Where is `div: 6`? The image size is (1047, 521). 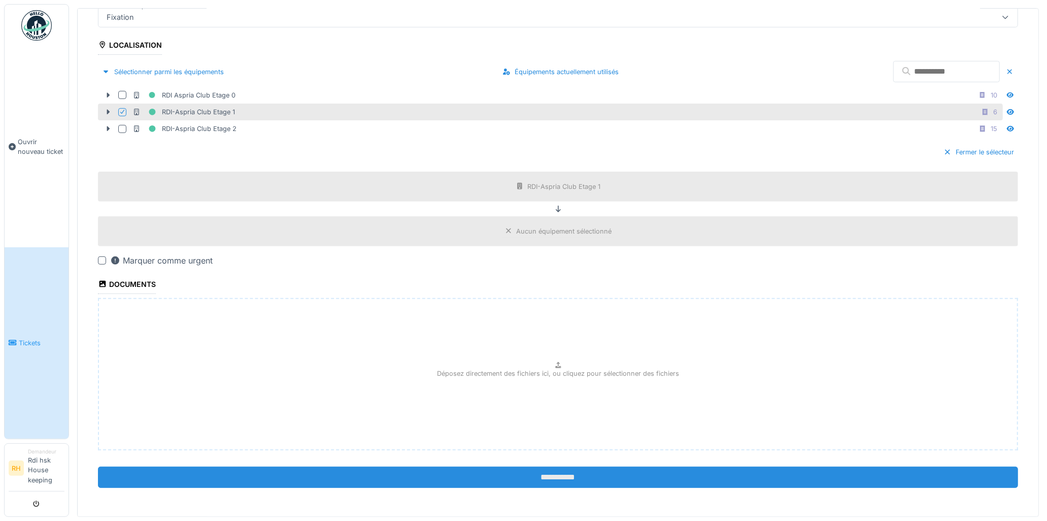 div: 6 is located at coordinates (995, 112).